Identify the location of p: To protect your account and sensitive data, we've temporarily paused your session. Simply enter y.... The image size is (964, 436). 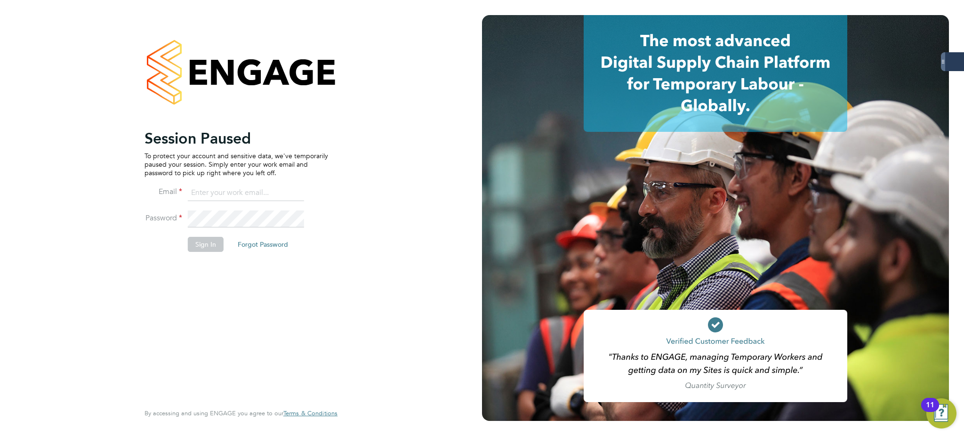
(236, 164).